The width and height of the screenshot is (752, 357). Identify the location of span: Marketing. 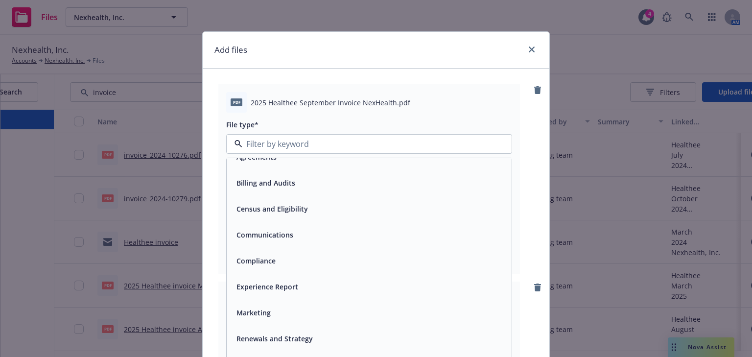
(254, 312).